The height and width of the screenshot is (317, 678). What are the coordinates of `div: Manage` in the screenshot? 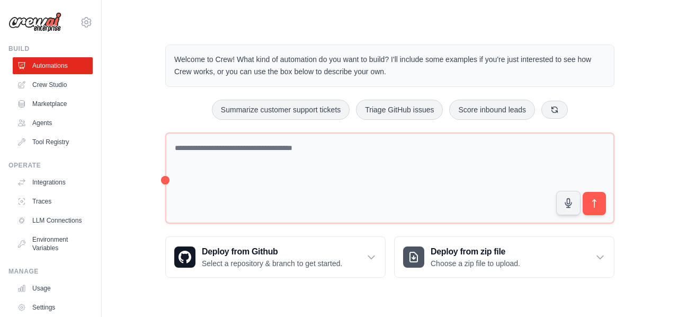 It's located at (50, 271).